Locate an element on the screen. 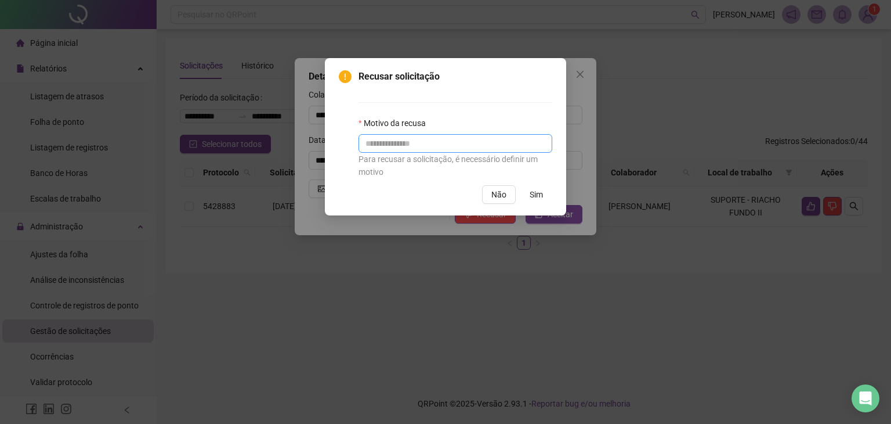 The width and height of the screenshot is (891, 424). div: Para recusar a solicitação, é necessário definir um motivo is located at coordinates (456, 165).